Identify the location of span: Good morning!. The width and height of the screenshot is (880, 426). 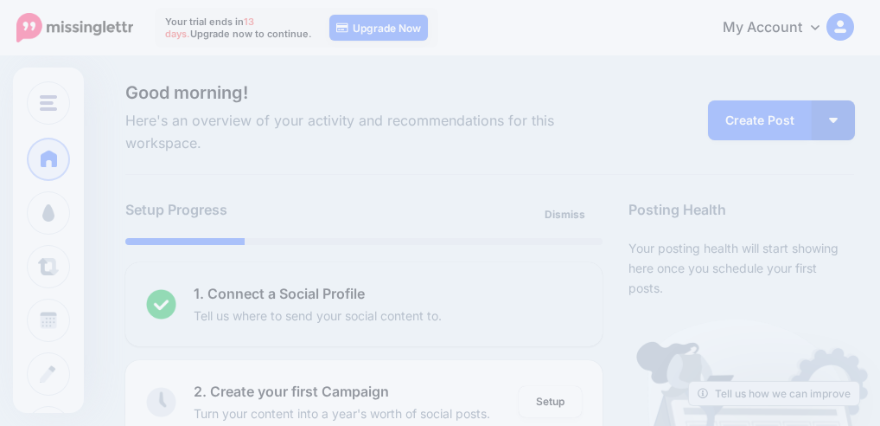
(187, 93).